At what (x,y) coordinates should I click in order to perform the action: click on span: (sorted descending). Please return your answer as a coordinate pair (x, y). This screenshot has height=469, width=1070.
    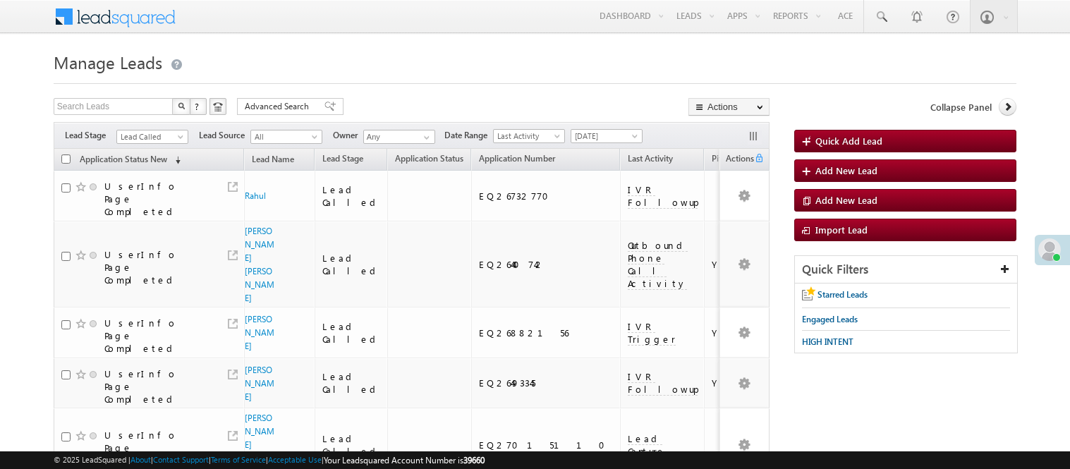
    Looking at the image, I should click on (175, 160).